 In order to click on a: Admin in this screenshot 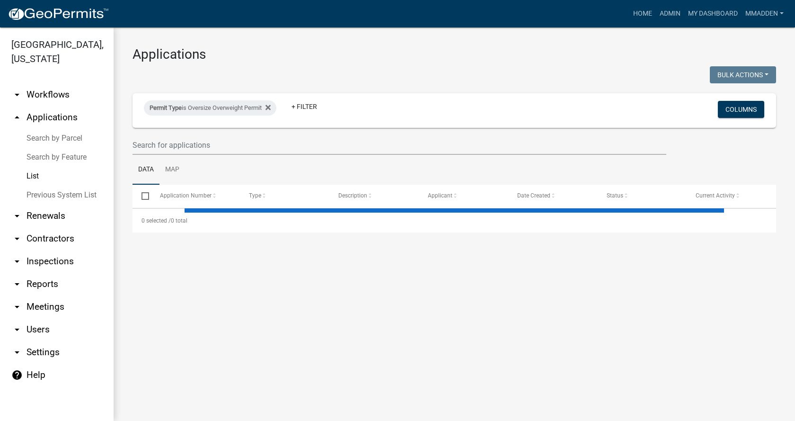, I will do `click(670, 14)`.